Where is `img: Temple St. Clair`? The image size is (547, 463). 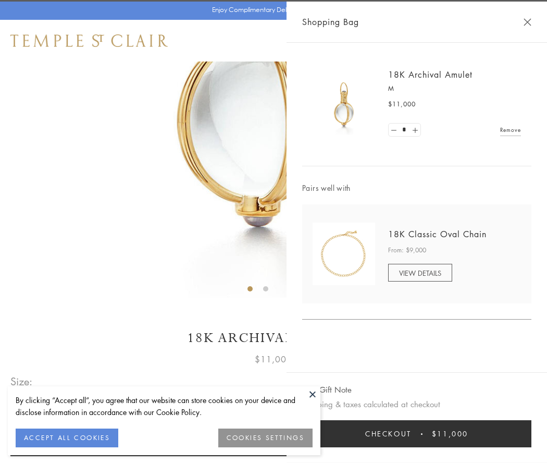 img: Temple St. Clair is located at coordinates (89, 41).